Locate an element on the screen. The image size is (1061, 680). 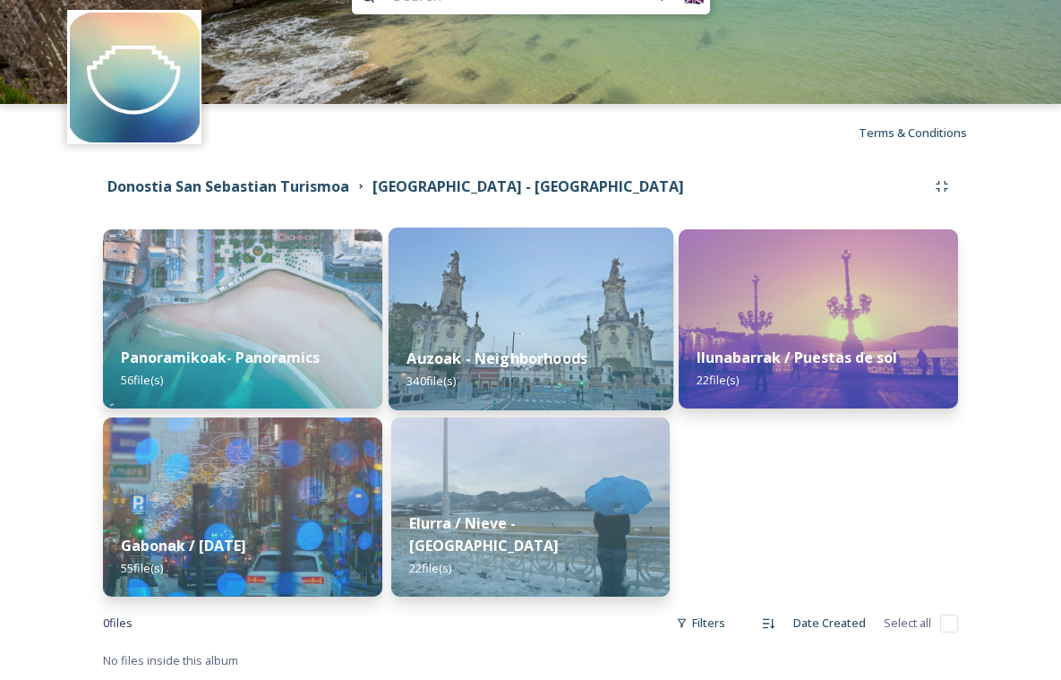
span: 340 file(s) is located at coordinates (431, 381).